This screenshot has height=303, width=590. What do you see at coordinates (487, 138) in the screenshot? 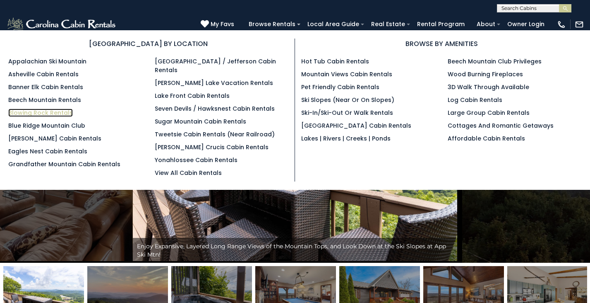
I see `a: Affordable Cabin Rentals` at bounding box center [487, 138].